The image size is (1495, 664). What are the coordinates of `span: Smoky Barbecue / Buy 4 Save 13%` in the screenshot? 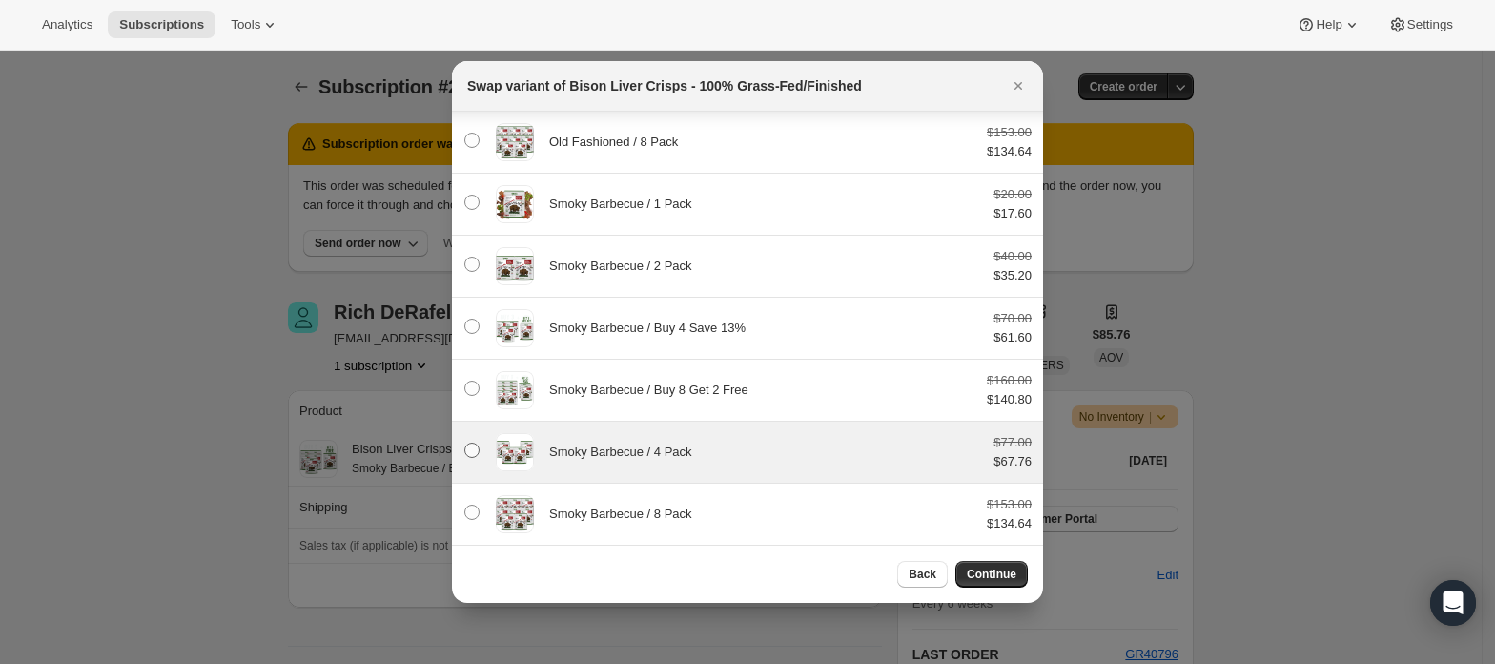 It's located at (647, 327).